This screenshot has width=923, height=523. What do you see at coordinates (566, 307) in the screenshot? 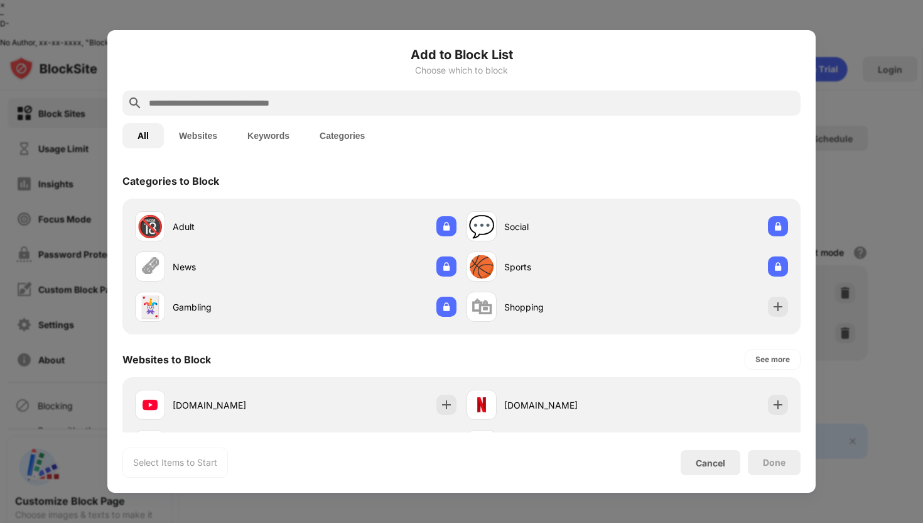
I see `div: Shopping` at bounding box center [566, 307].